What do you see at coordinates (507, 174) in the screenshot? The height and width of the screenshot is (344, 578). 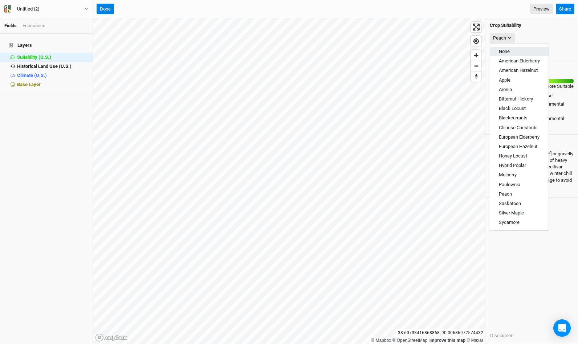 I see `span: Mulberry` at bounding box center [507, 174].